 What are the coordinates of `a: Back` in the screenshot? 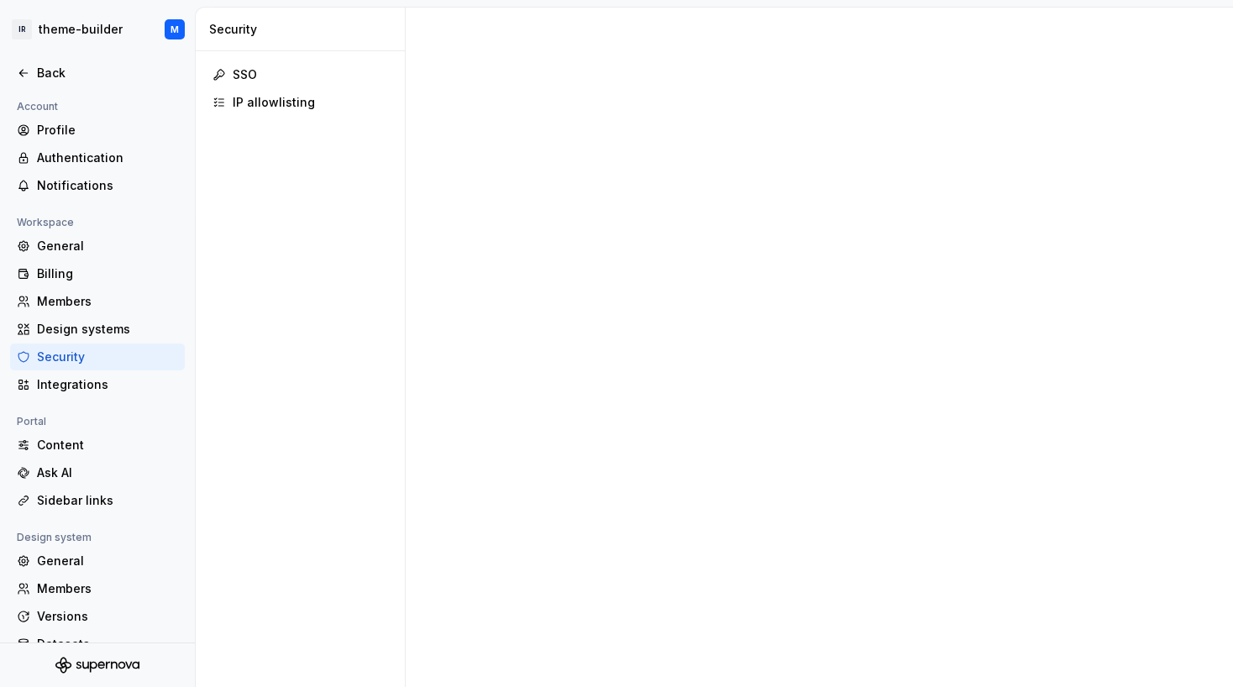 It's located at (97, 73).